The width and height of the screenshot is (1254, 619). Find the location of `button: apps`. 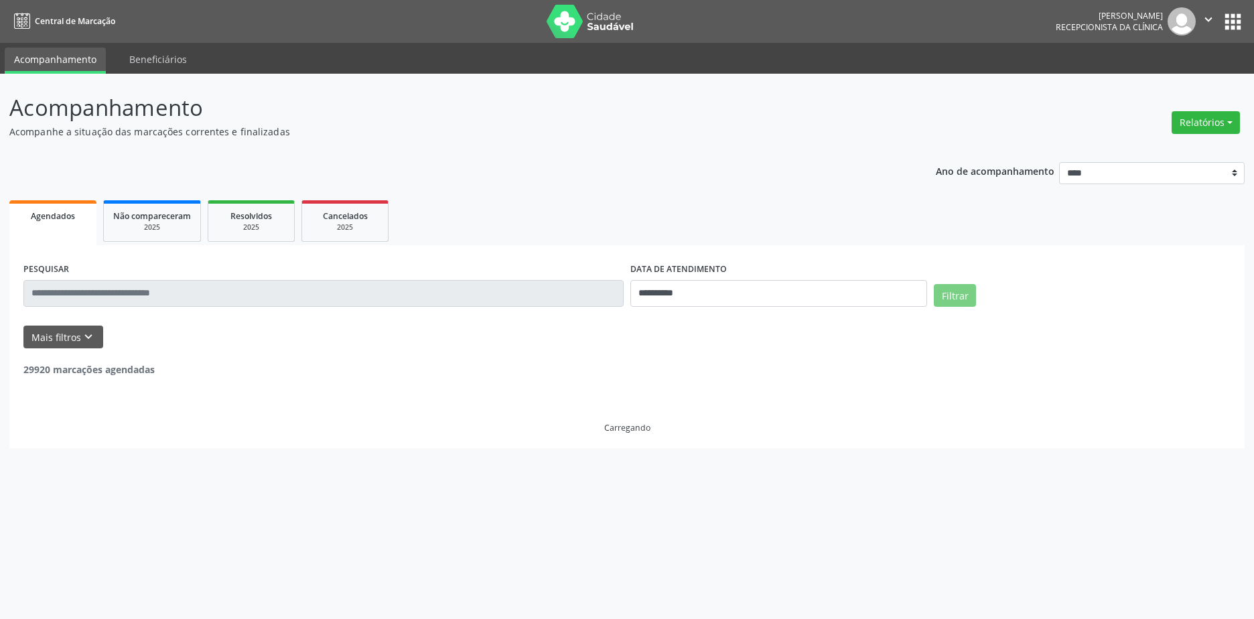

button: apps is located at coordinates (1232, 21).